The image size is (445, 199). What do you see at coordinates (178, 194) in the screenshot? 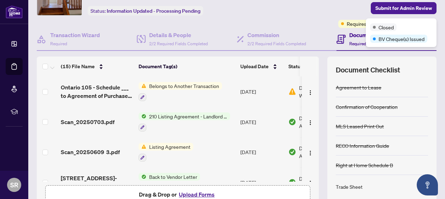
I see `span: Drag & Drop or` at bounding box center [178, 194].